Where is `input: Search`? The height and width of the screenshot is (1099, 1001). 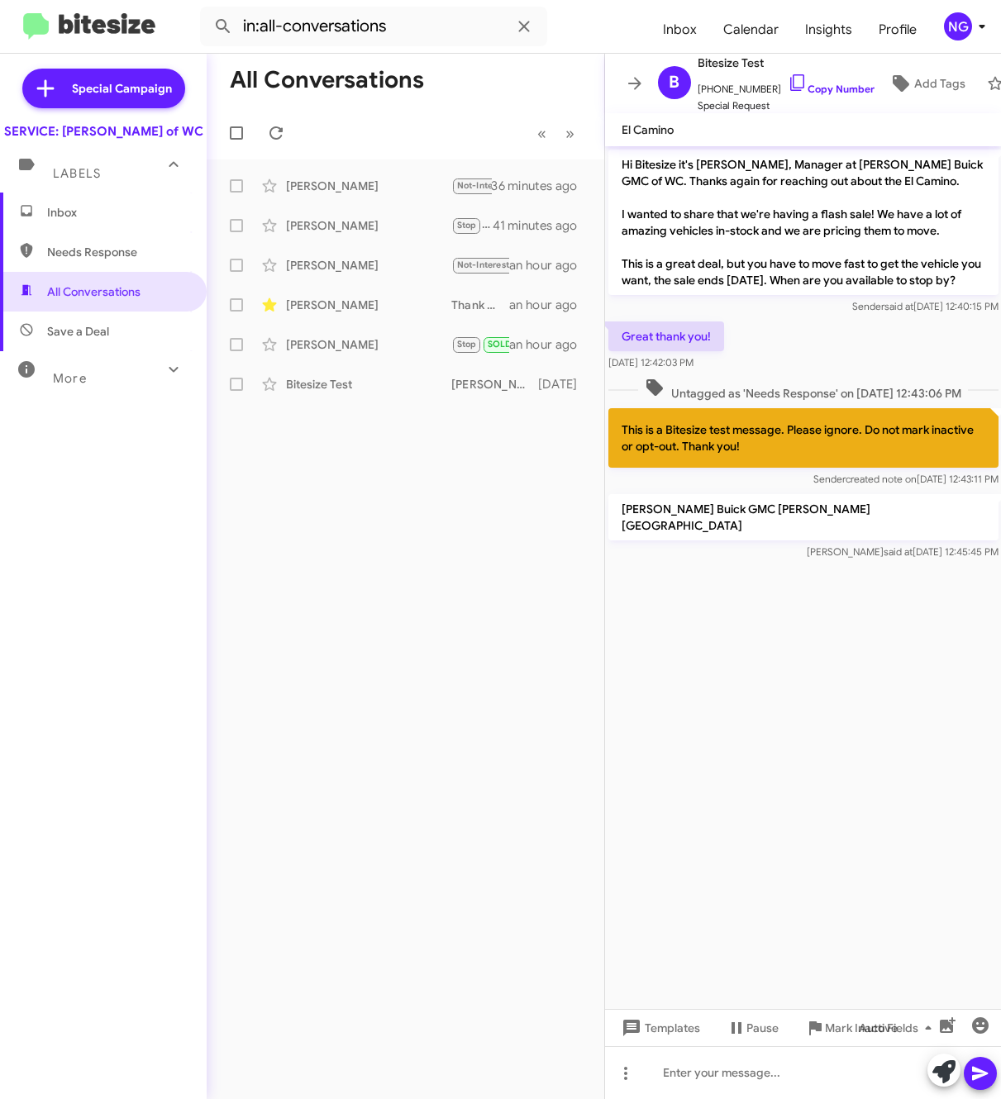
input: Search is located at coordinates (374, 26).